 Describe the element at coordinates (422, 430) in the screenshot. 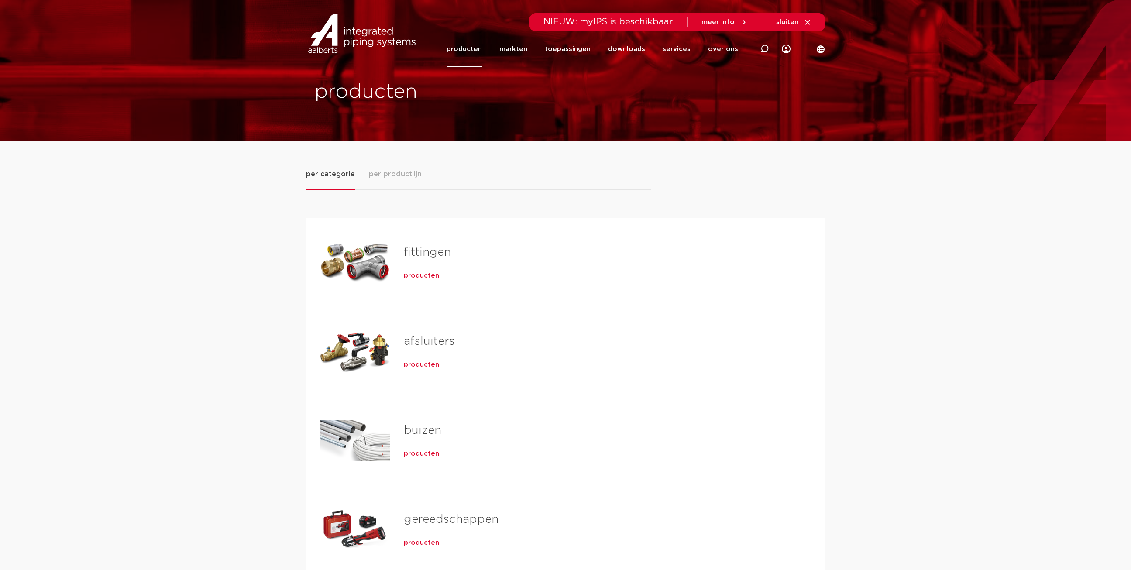

I see `a: buizen` at that location.